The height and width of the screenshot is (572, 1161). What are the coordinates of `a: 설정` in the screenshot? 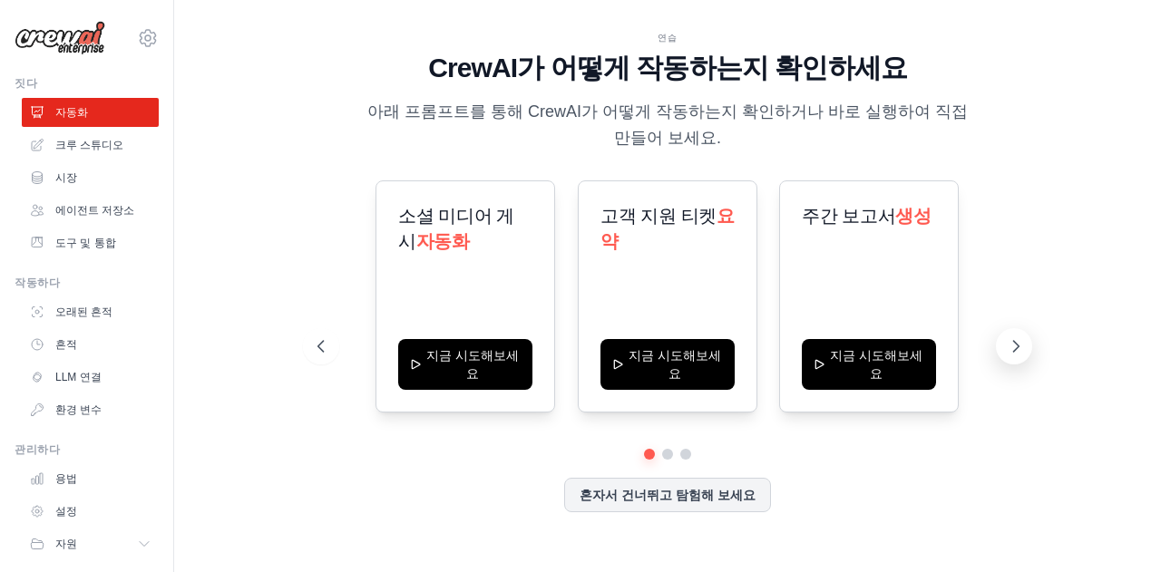 It's located at (90, 511).